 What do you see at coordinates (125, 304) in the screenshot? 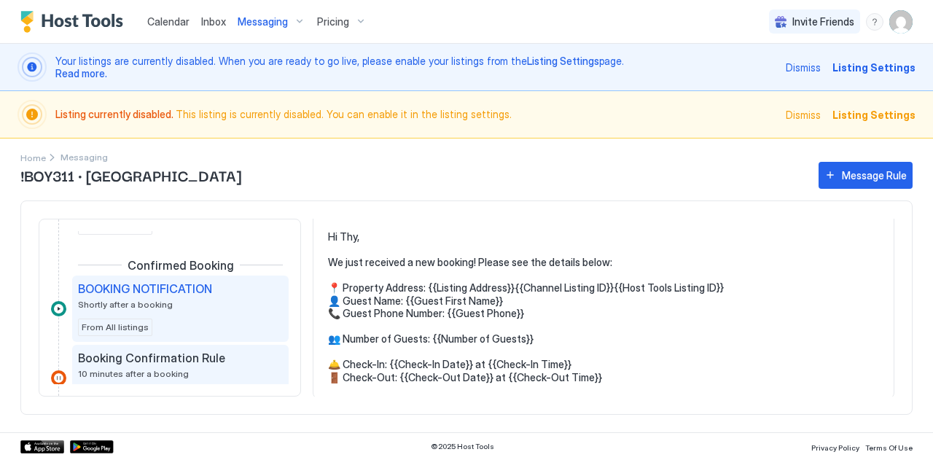
I see `span: Shortly after a booking` at bounding box center [125, 304].